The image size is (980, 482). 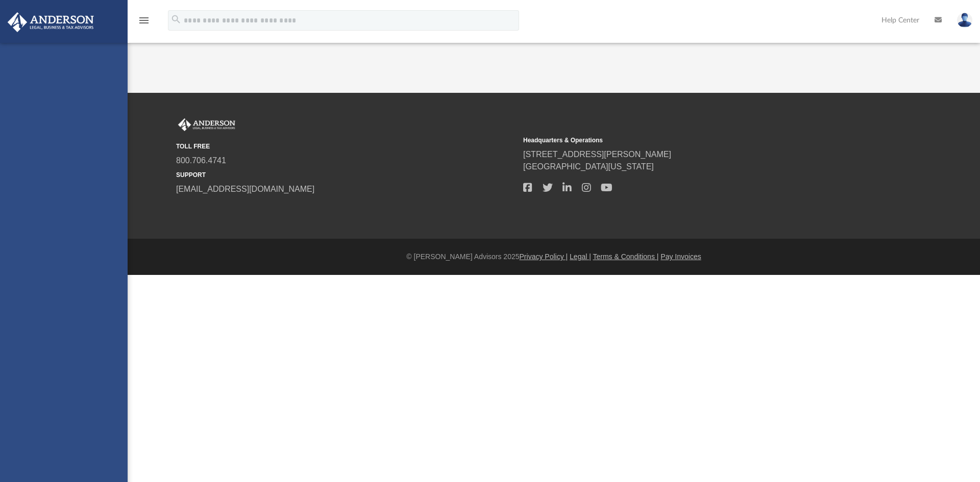 What do you see at coordinates (346, 146) in the screenshot?
I see `small: TOLL FREE` at bounding box center [346, 146].